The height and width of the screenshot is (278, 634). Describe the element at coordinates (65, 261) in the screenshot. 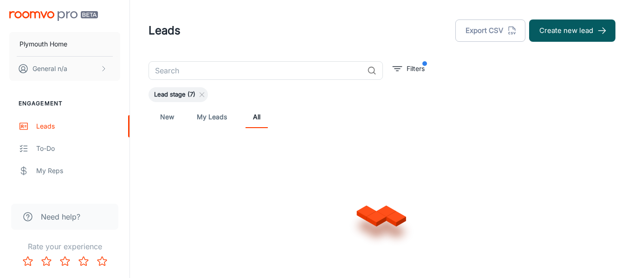

I see `button: Rate 3 star` at that location.